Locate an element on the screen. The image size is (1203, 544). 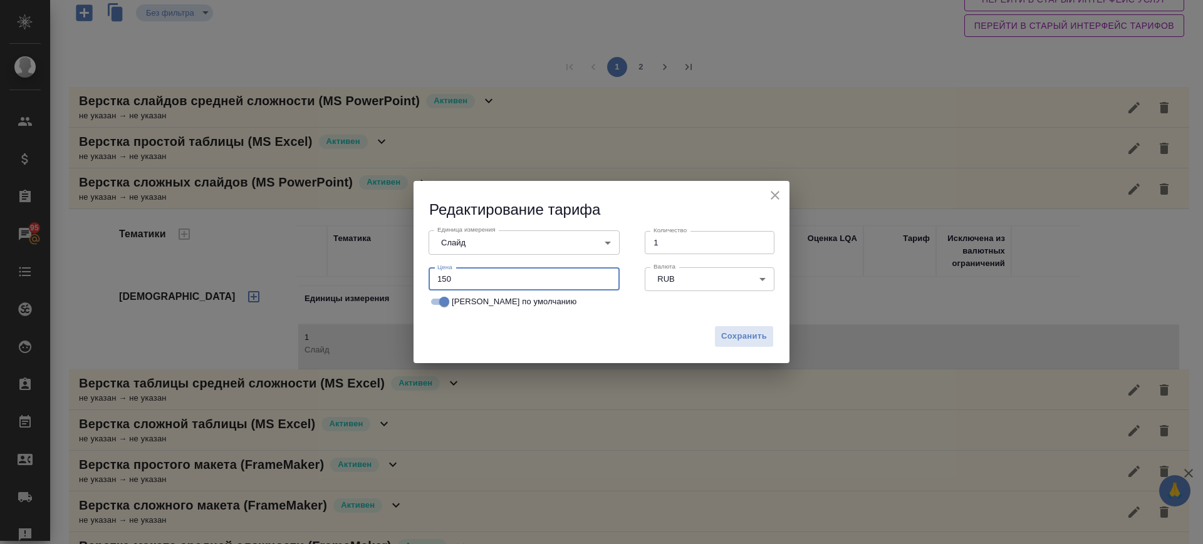
span: Сохранить is located at coordinates (744, 336).